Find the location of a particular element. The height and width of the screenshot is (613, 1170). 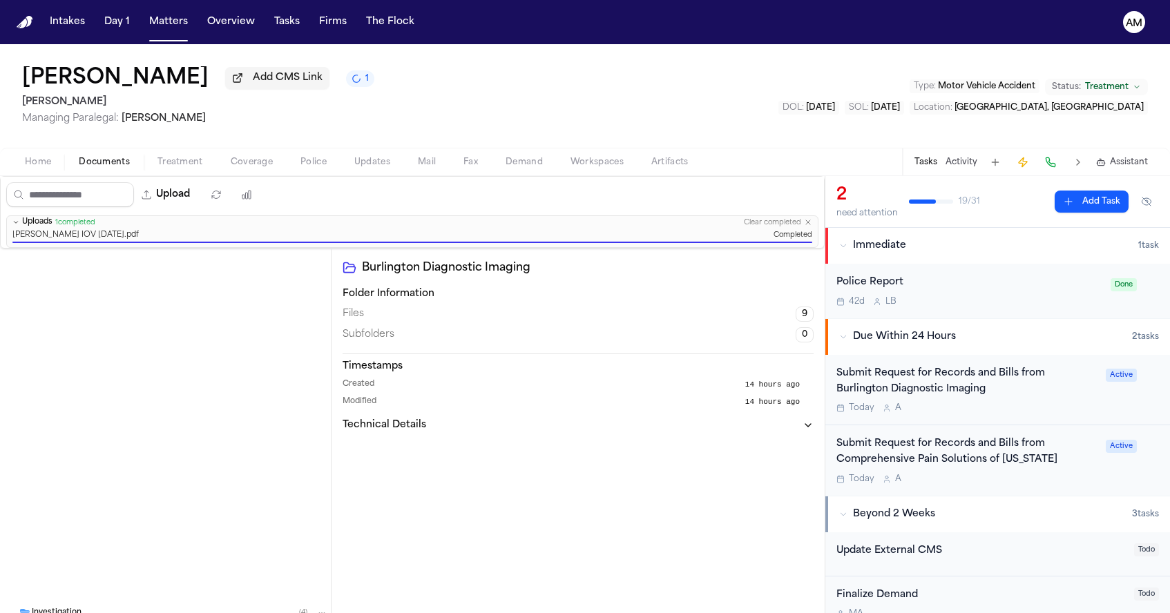

button: Edit DOL: 2025-01-01 is located at coordinates (809, 108).